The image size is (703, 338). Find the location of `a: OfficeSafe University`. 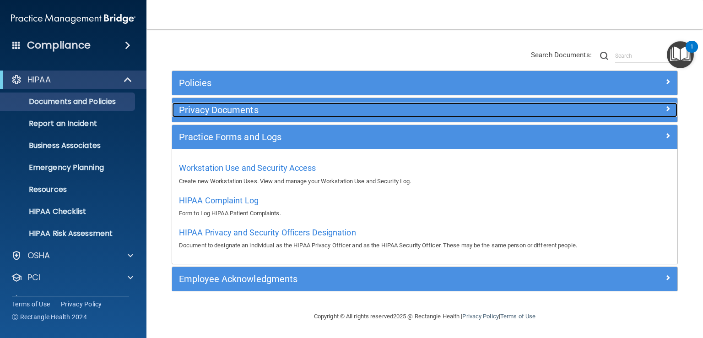

a: OfficeSafe University is located at coordinates (72, 299).